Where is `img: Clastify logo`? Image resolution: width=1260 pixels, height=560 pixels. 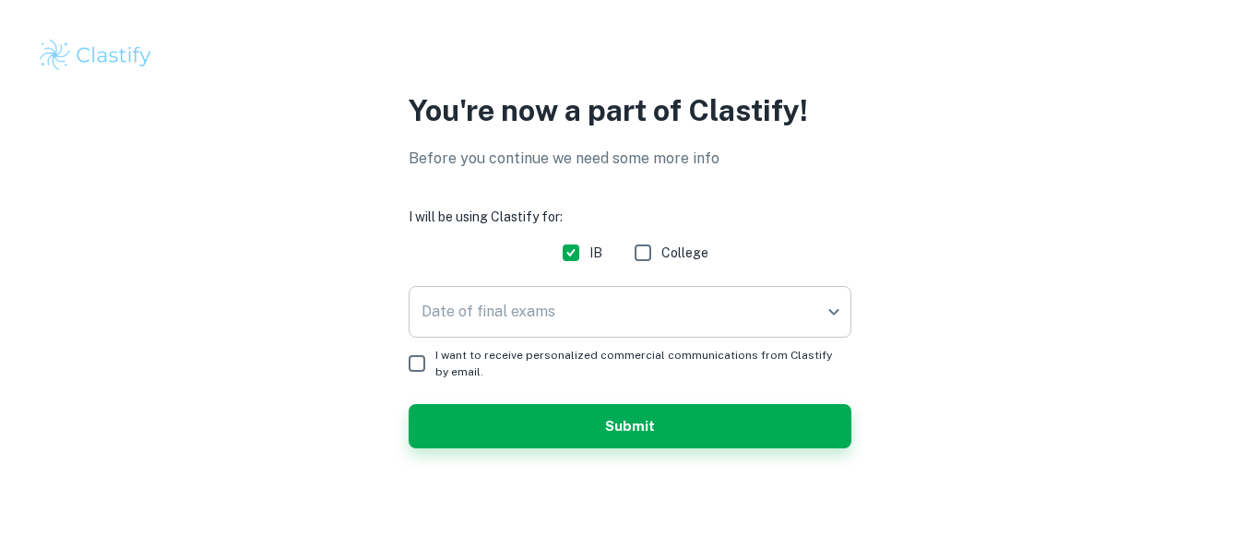 img: Clastify logo is located at coordinates (95, 55).